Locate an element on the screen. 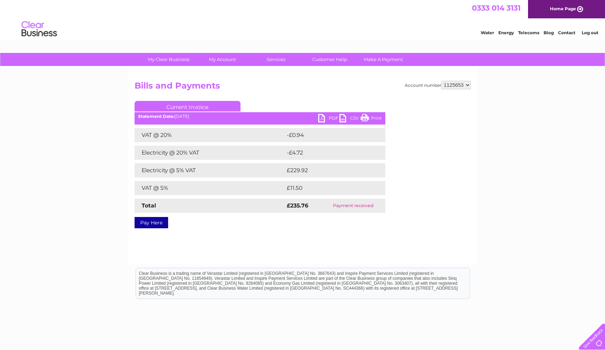 This screenshot has width=605, height=350. a: Telecoms is located at coordinates (529, 32).